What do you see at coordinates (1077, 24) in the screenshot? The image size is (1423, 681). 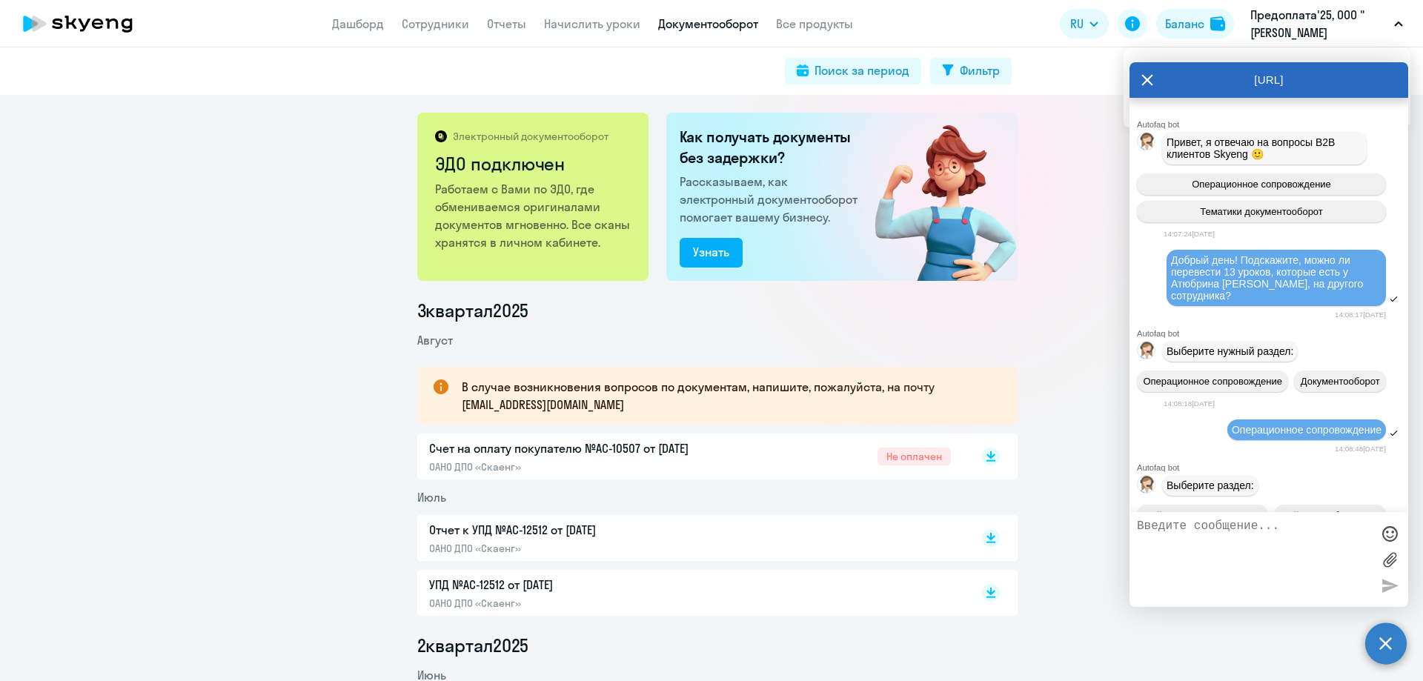 I see `span: RU` at bounding box center [1077, 24].